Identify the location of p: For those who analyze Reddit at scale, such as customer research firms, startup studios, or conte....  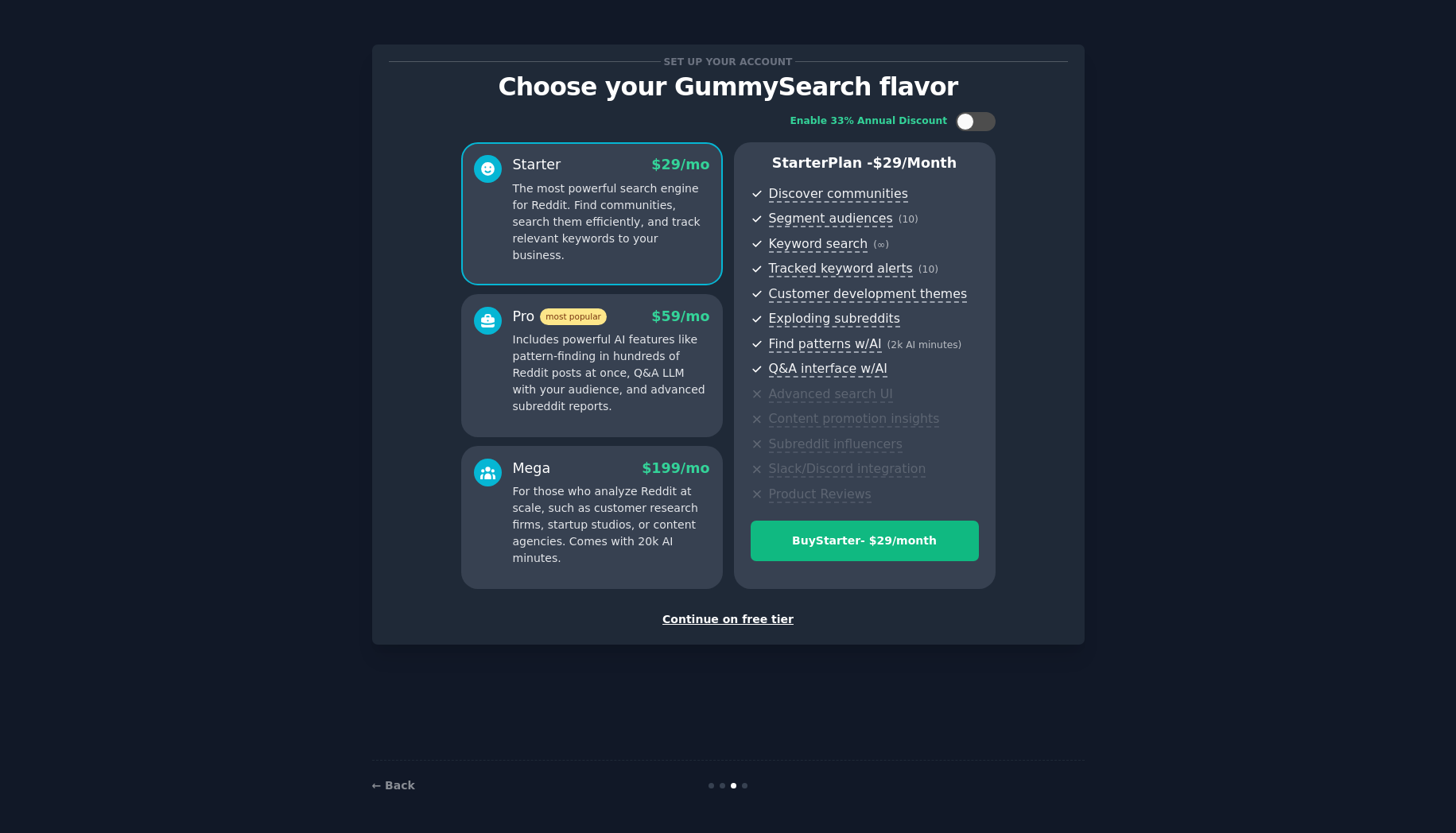
(612, 524).